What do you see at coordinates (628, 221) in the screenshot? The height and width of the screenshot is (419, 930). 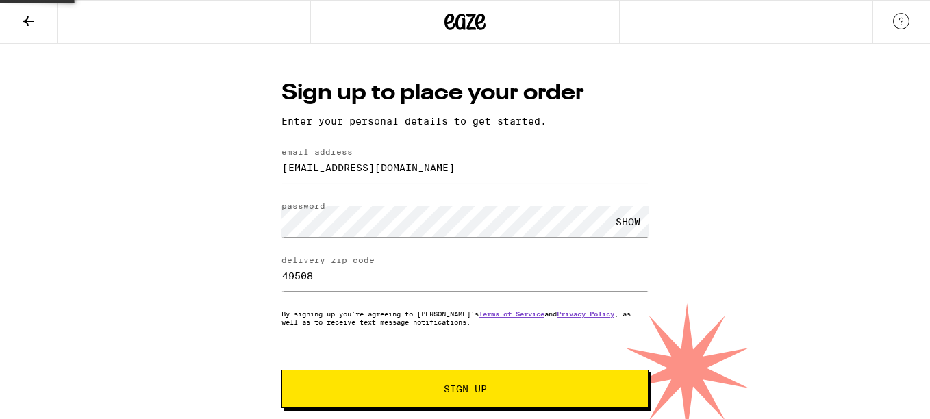 I see `div: SHOW` at bounding box center [628, 221].